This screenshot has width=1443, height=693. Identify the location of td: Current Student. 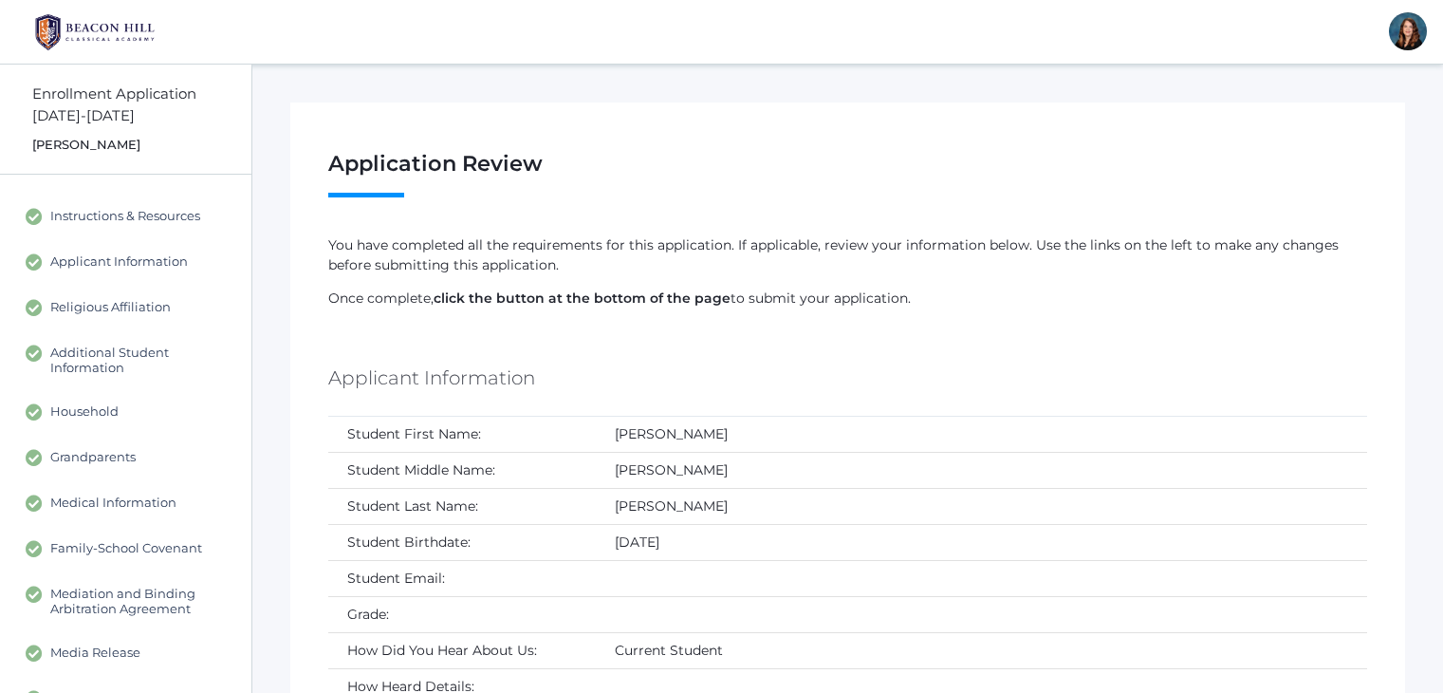
(981, 650).